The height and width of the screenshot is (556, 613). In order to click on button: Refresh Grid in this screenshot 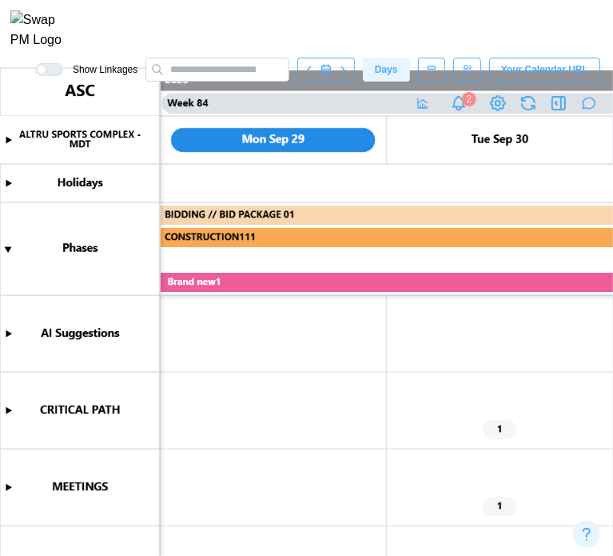, I will do `click(529, 103)`.